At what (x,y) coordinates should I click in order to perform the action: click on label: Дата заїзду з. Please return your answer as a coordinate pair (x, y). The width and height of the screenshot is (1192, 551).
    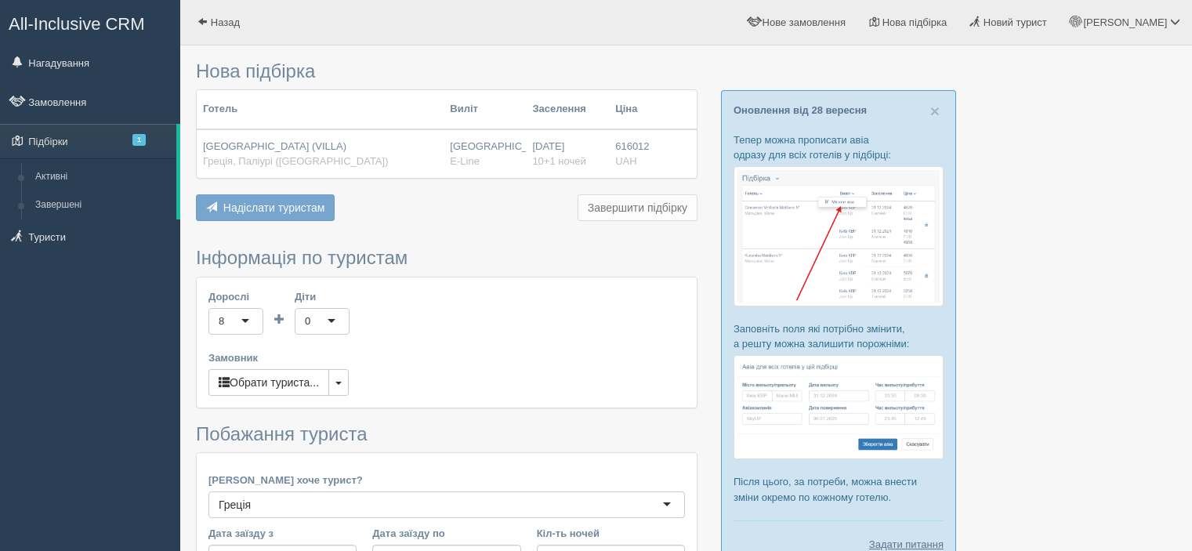
    Looking at the image, I should click on (282, 533).